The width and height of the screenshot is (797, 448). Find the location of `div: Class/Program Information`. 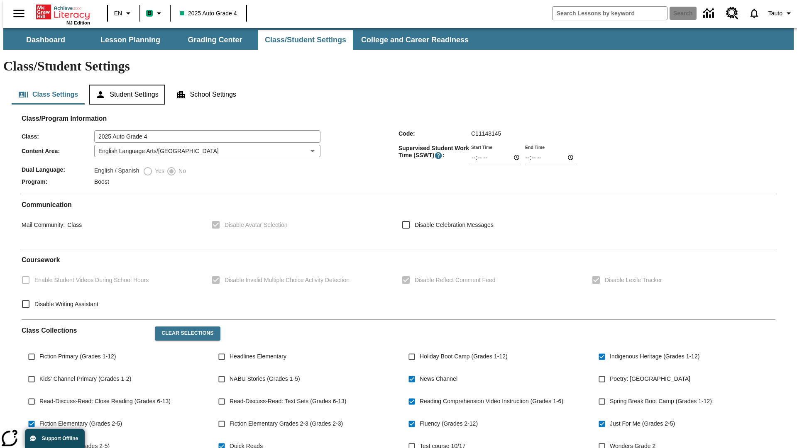

div: Class/Program Information is located at coordinates (399, 155).